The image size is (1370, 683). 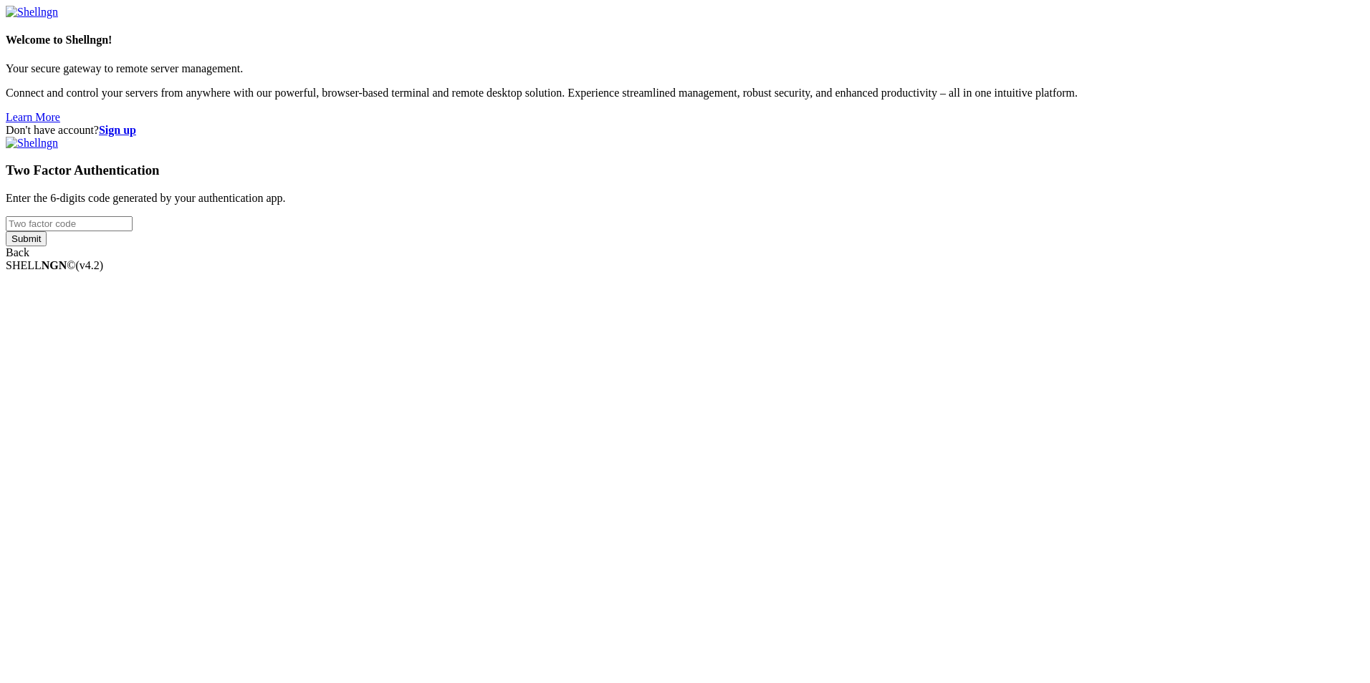 What do you see at coordinates (17, 252) in the screenshot?
I see `a: Back` at bounding box center [17, 252].